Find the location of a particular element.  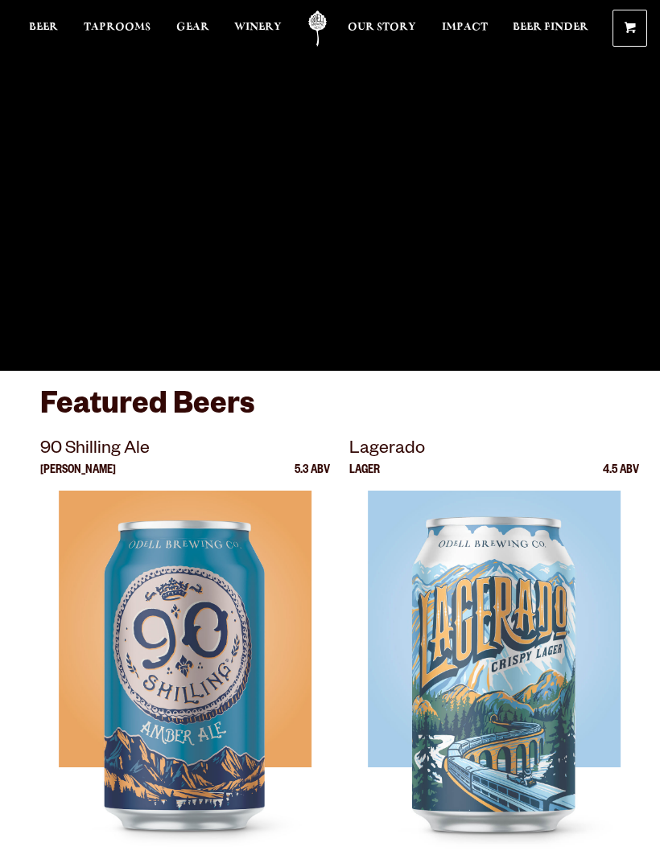

h3: Featured Beers is located at coordinates (330, 411).